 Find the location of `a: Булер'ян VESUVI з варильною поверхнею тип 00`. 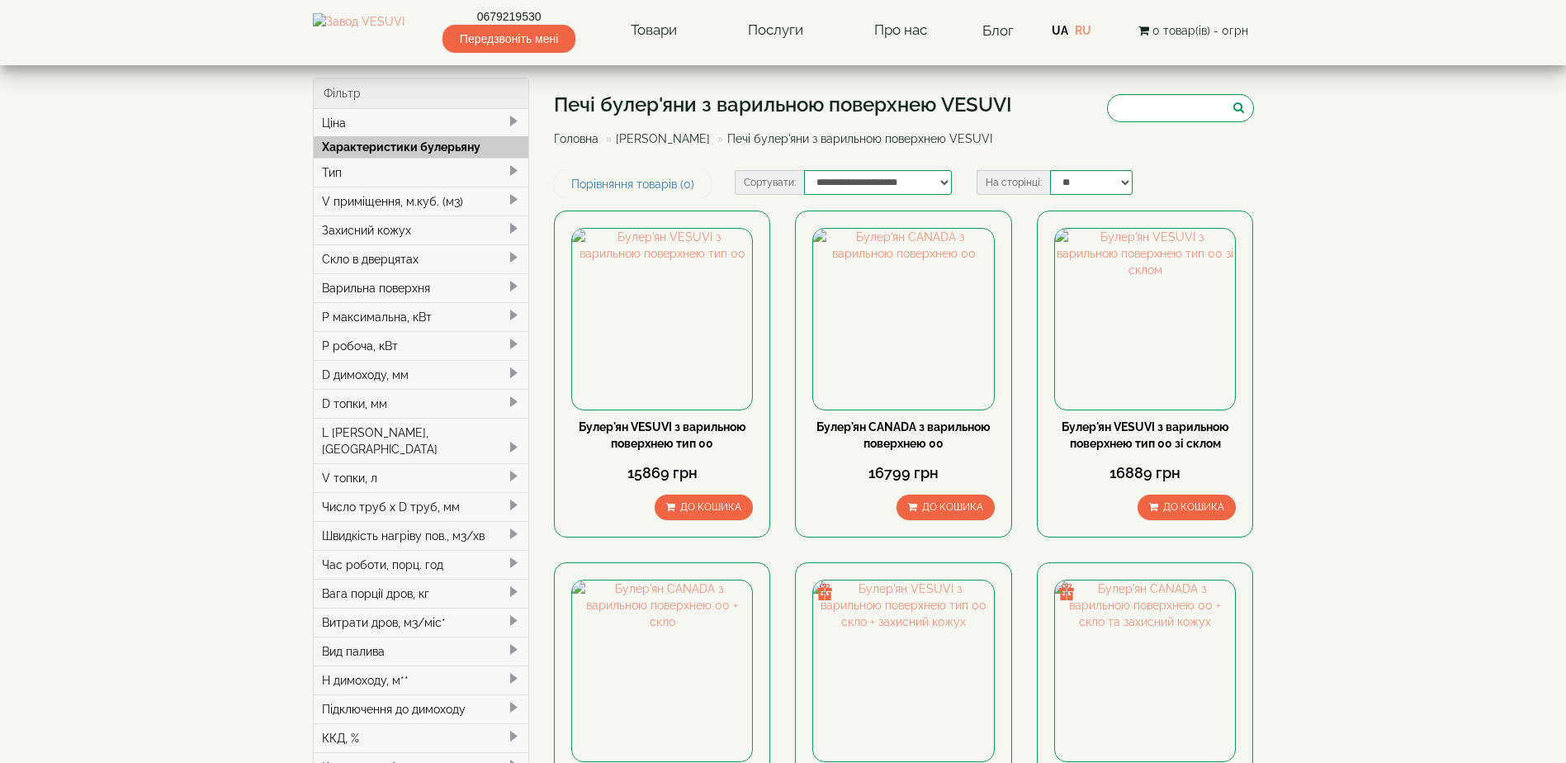

a: Булер'ян VESUVI з варильною поверхнею тип 00 is located at coordinates (662, 435).